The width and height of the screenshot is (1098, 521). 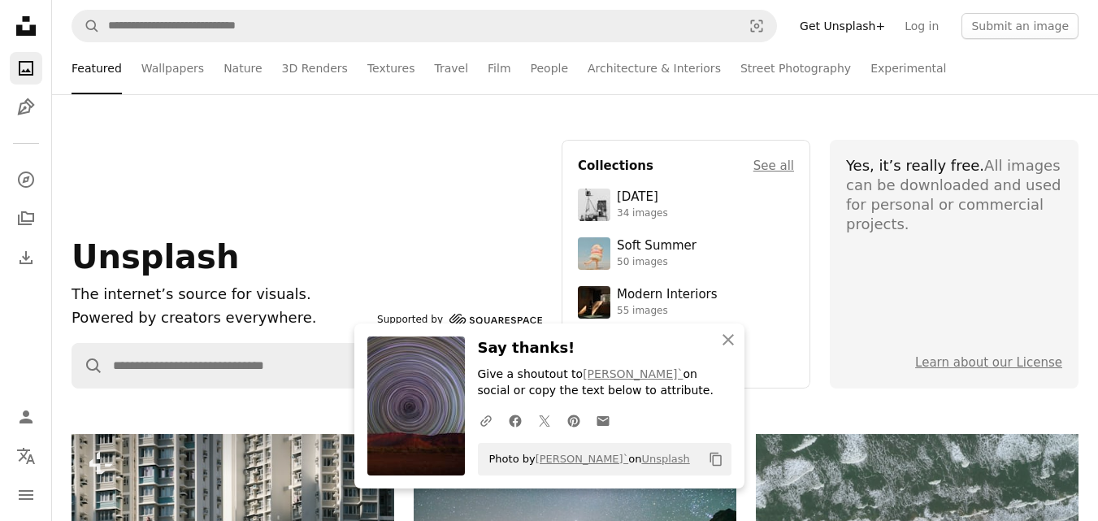 What do you see at coordinates (585, 459) in the screenshot?
I see `span: Photo by on` at bounding box center [585, 459].